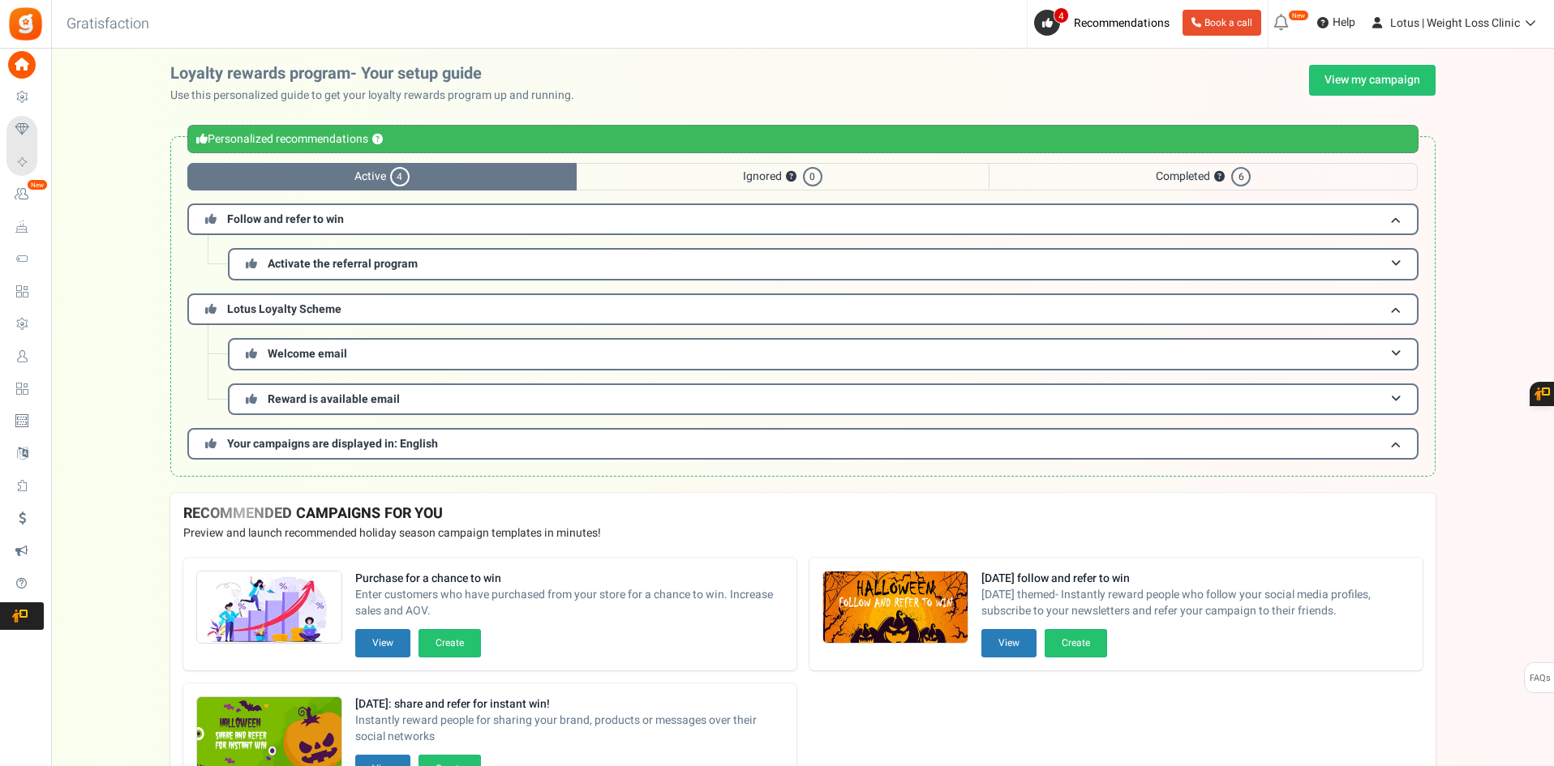 This screenshot has width=1554, height=766. What do you see at coordinates (803, 139) in the screenshot?
I see `div: Personalized recommendations` at bounding box center [803, 139].